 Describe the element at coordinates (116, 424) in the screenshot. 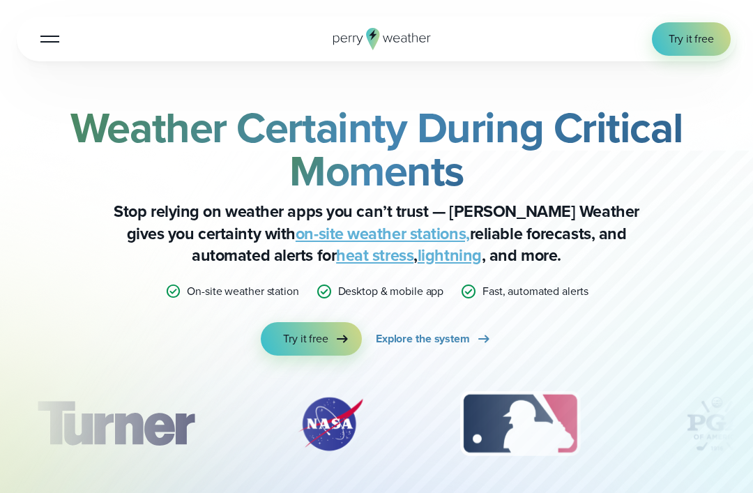

I see `div: 1 of 12` at that location.